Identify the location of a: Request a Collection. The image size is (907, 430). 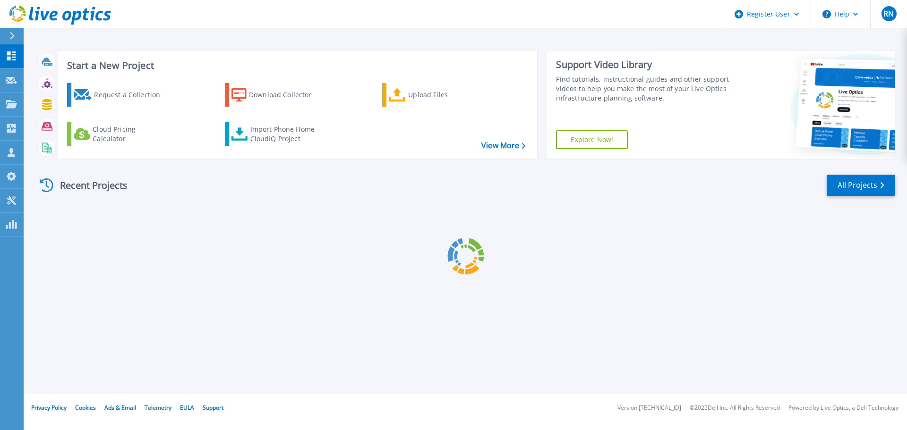
(120, 95).